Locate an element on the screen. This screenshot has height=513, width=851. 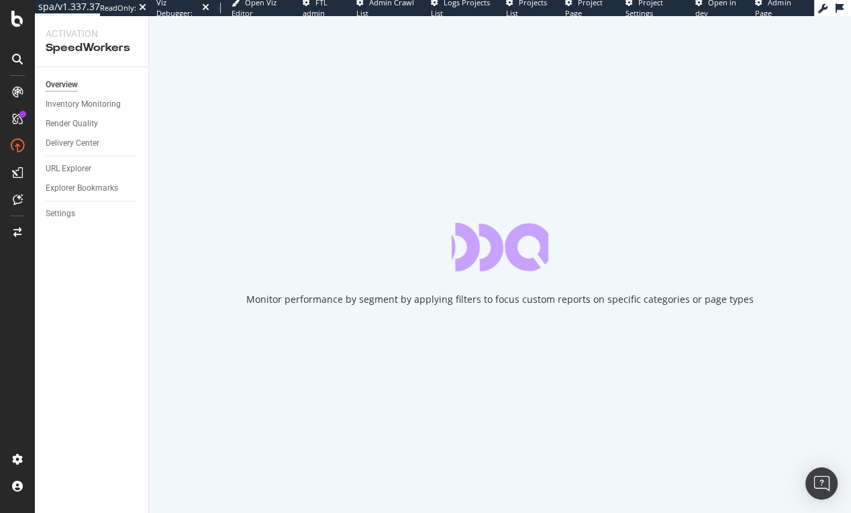
div: SpeedWorkers is located at coordinates (91, 48).